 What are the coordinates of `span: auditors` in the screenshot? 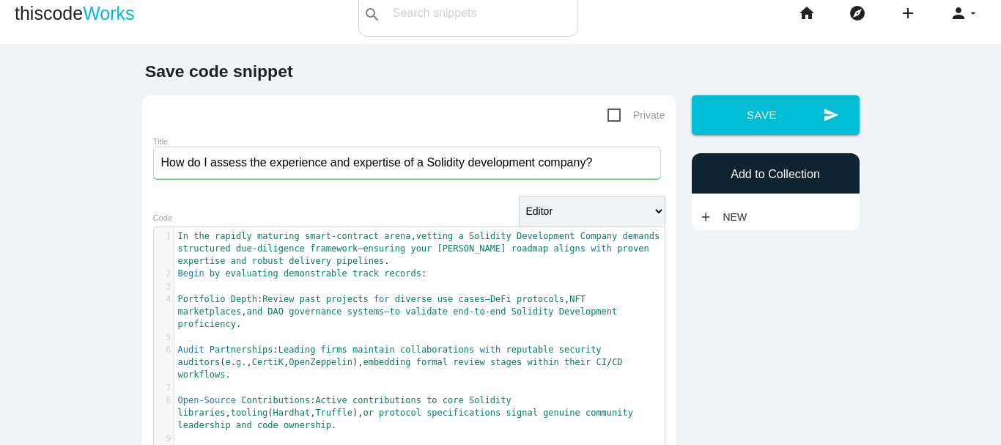 It's located at (199, 362).